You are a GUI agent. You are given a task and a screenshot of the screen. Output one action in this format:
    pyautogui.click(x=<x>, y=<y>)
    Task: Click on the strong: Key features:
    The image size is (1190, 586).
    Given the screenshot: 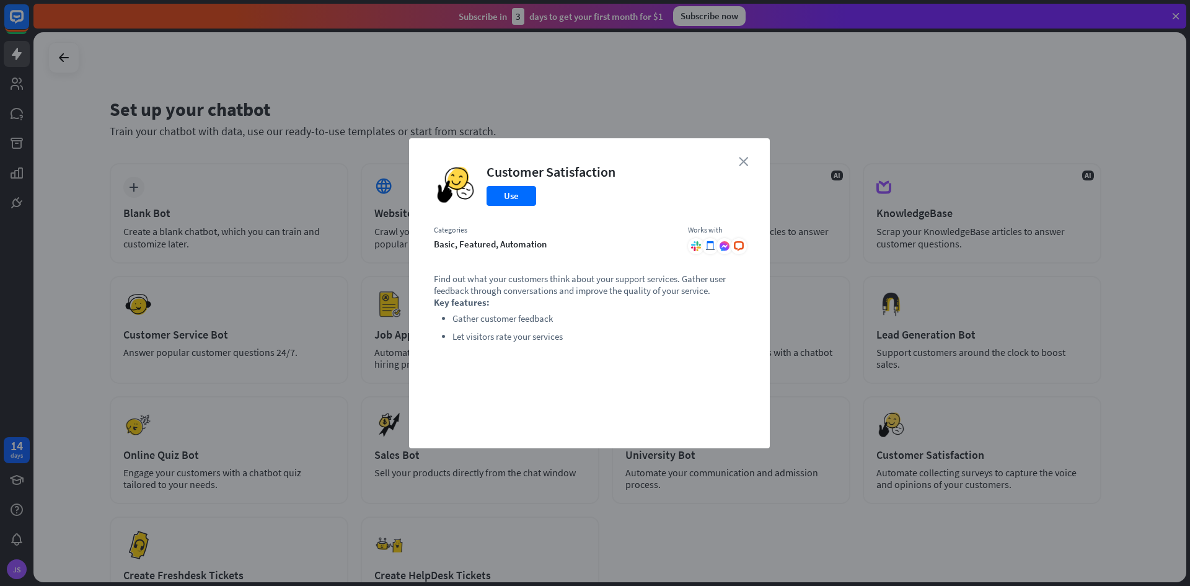 What is the action you would take?
    pyautogui.click(x=462, y=302)
    